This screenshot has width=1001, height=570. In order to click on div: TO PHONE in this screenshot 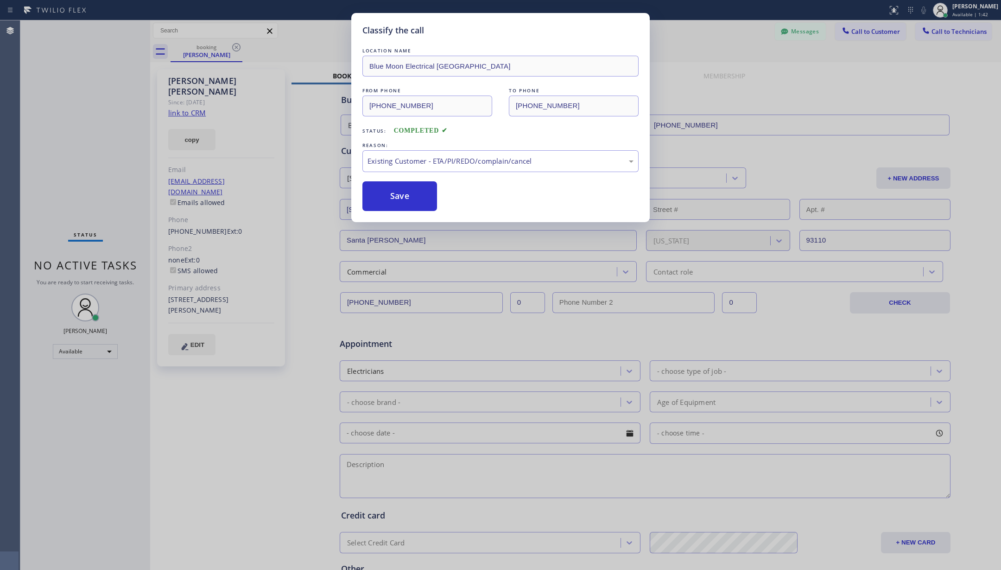, I will do `click(574, 90)`.